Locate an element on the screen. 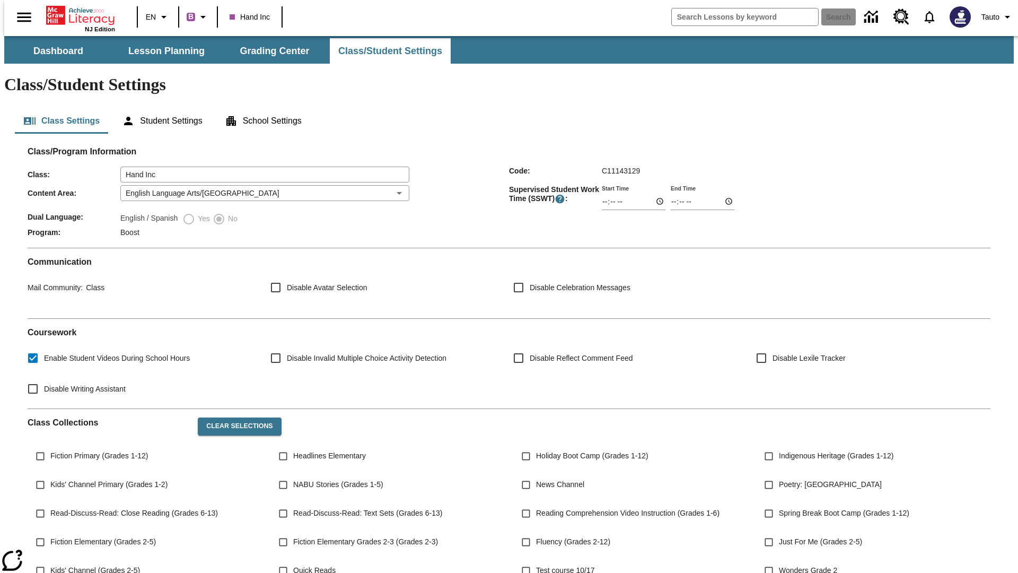 The width and height of the screenshot is (1018, 573). input: search field is located at coordinates (745, 17).